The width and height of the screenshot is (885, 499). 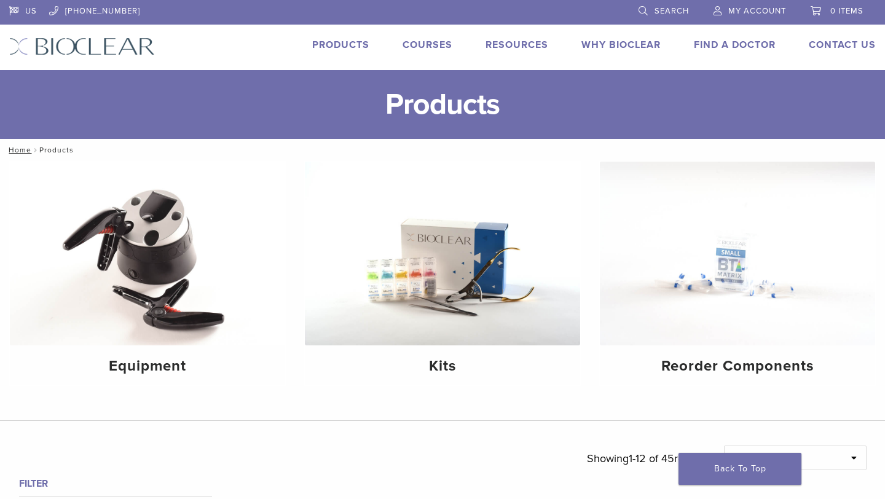 I want to click on img: Reorder Components, so click(x=738, y=253).